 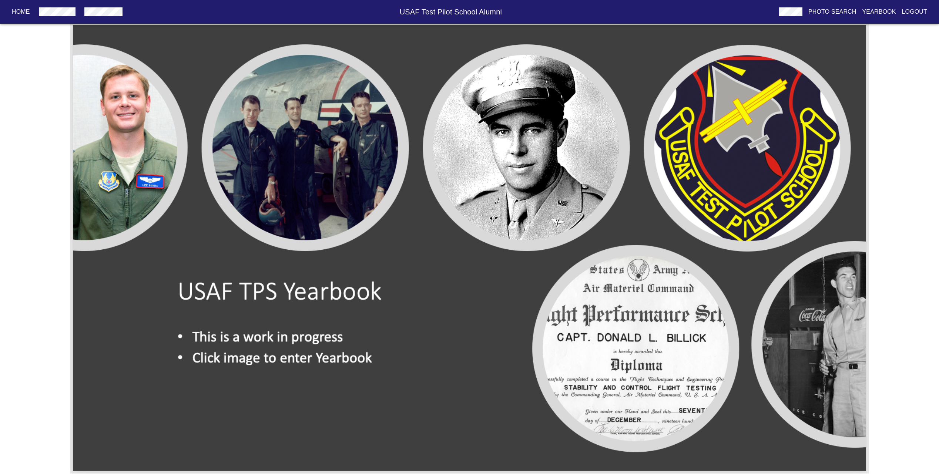 What do you see at coordinates (879, 12) in the screenshot?
I see `p: Yearbook` at bounding box center [879, 12].